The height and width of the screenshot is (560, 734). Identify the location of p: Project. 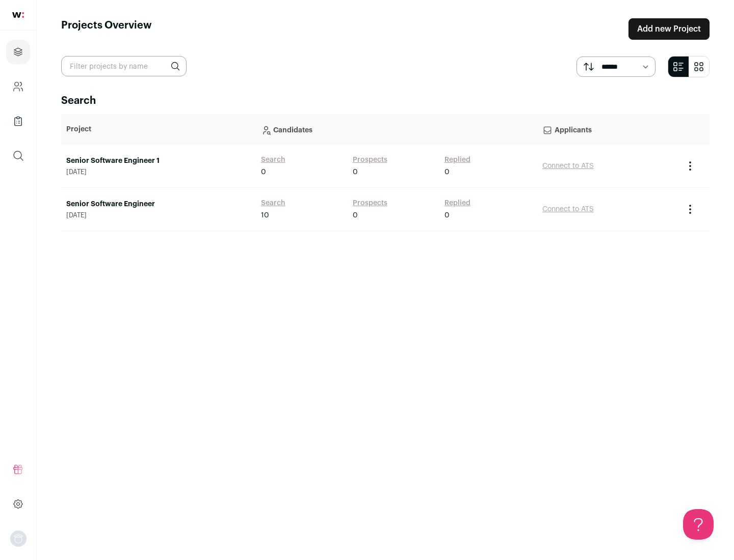
(158, 129).